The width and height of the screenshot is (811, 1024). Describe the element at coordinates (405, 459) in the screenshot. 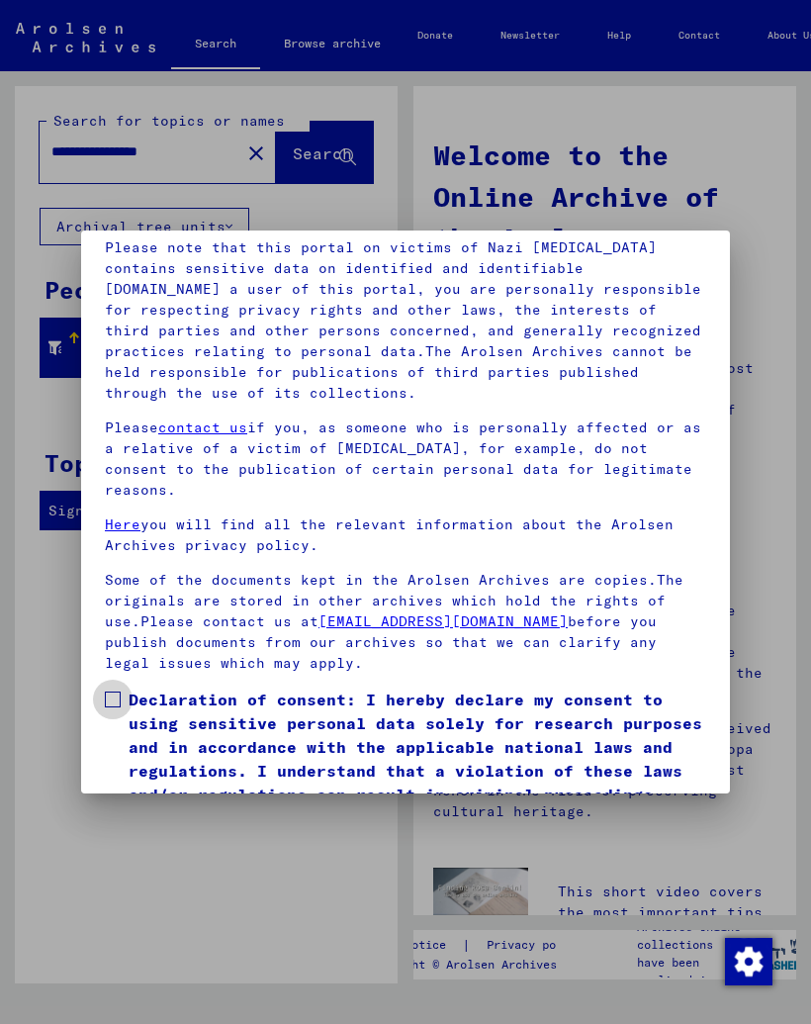

I see `p: Please if you, as someone who is personally affected or as a relative of a victim of [MEDICAL_DAT...` at that location.